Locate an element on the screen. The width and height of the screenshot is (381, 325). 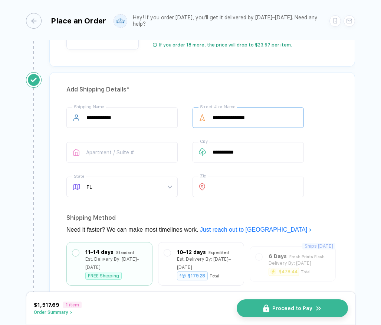
span: 1 item is located at coordinates (72, 304).